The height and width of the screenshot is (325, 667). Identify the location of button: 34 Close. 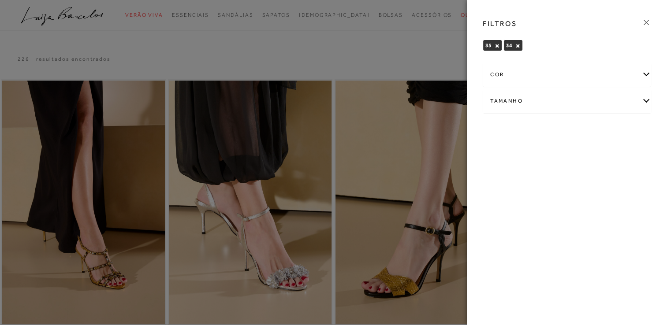
(517, 46).